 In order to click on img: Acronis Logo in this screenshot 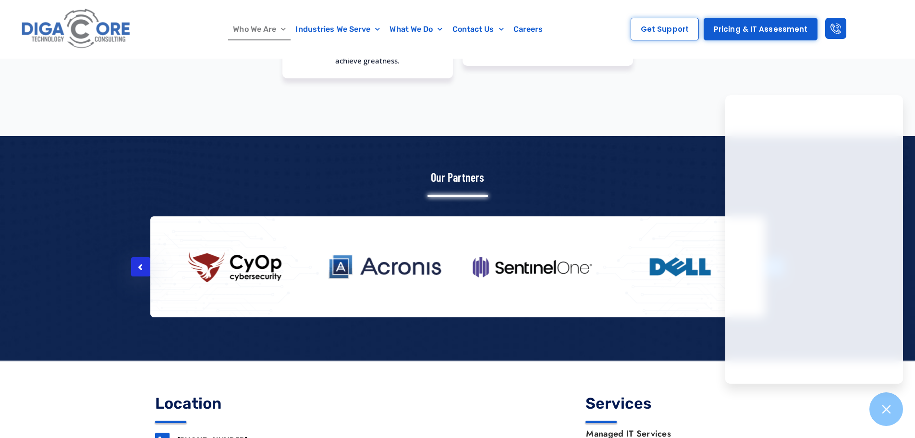, I will do `click(384, 267)`.